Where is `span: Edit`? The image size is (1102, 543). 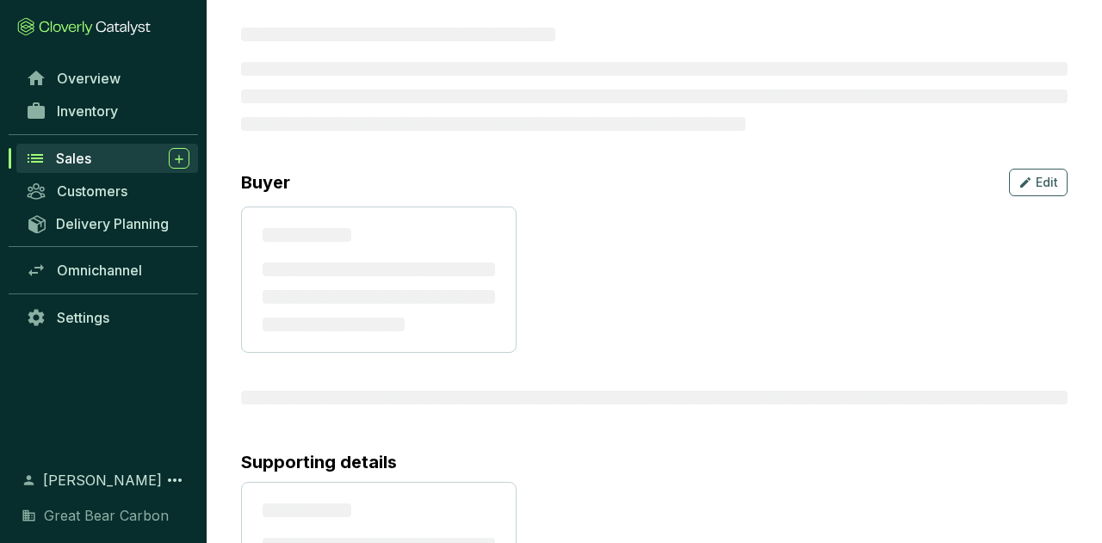
span: Edit is located at coordinates (1047, 183).